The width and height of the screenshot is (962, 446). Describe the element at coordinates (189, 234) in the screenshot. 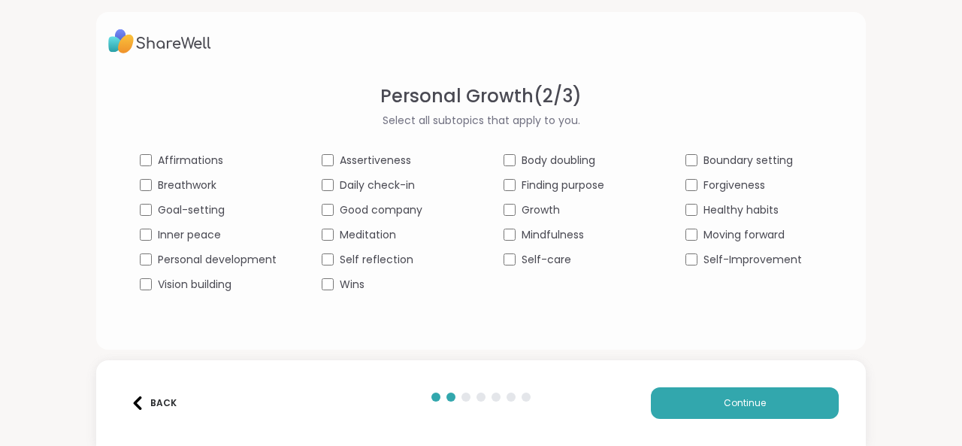

I see `span: Inner peace` at that location.